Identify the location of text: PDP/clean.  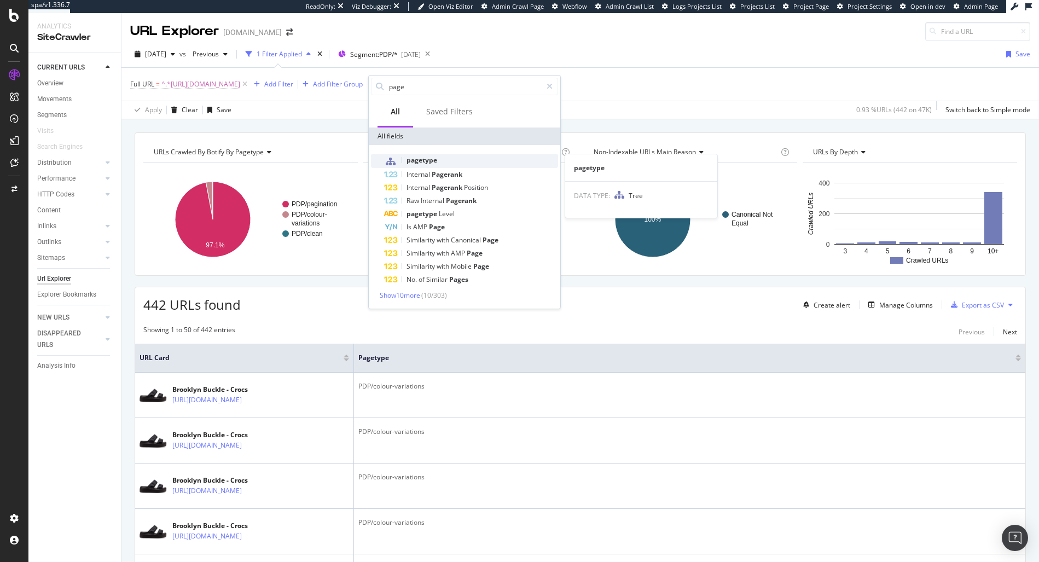
(307, 234).